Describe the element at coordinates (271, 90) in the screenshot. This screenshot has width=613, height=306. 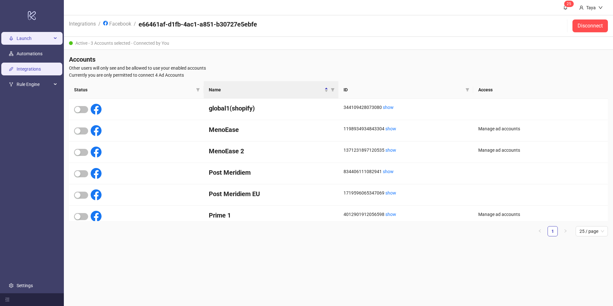
I see `th: Name` at that location.